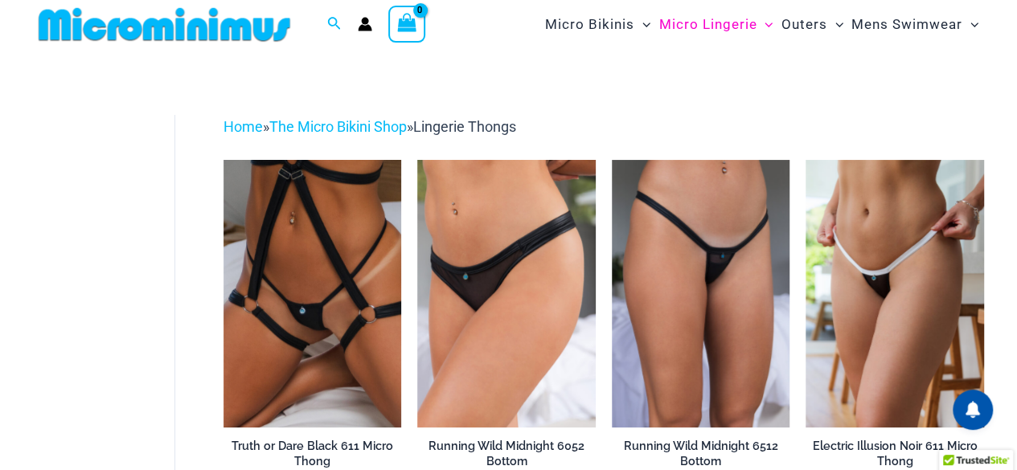 This screenshot has width=1017, height=470. I want to click on span: Micro Lingerie, so click(708, 24).